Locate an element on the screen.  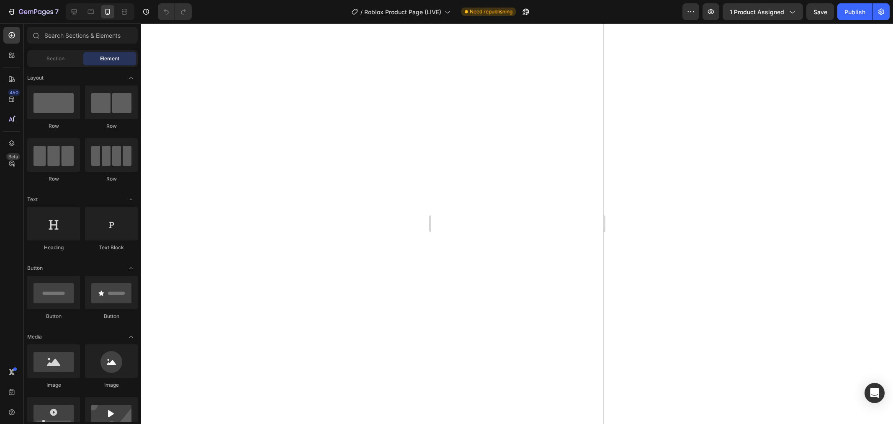
p: 7 is located at coordinates (57, 12).